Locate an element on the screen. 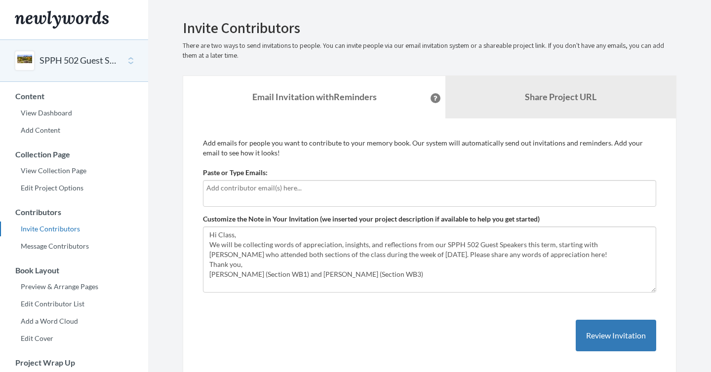 The image size is (711, 372). p: Add emails for people you want to contribute to your memory book. Our system will automatically s... is located at coordinates (429, 148).